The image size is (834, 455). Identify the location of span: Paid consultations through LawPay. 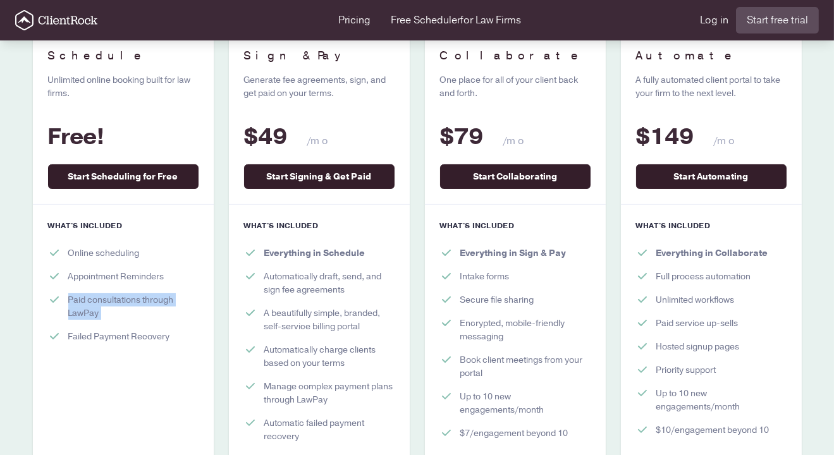
(133, 307).